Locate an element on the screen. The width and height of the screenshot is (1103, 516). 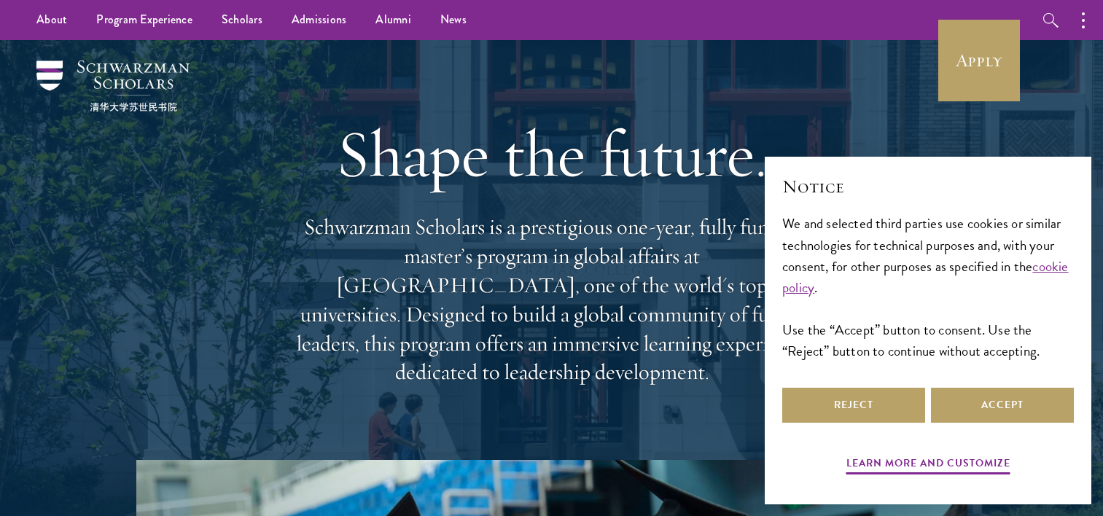
button: Accept is located at coordinates (1002, 405).